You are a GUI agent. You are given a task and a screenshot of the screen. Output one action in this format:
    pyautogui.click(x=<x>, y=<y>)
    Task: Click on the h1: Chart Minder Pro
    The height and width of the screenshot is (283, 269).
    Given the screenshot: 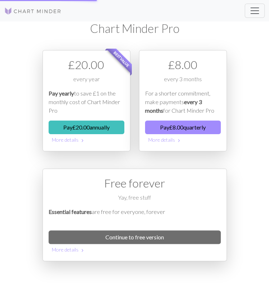 What is the action you would take?
    pyautogui.click(x=135, y=29)
    